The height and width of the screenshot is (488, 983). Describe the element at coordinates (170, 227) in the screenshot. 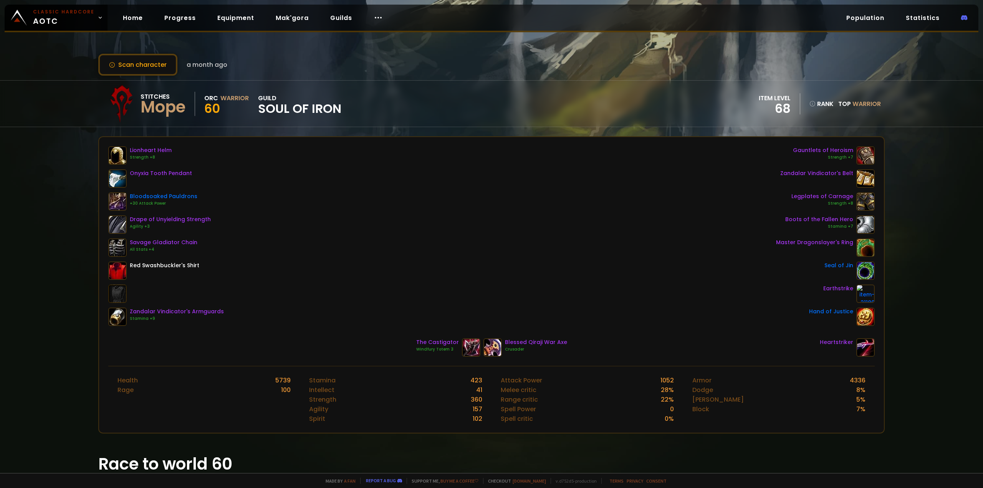

I see `div: Agility +3` at that location.